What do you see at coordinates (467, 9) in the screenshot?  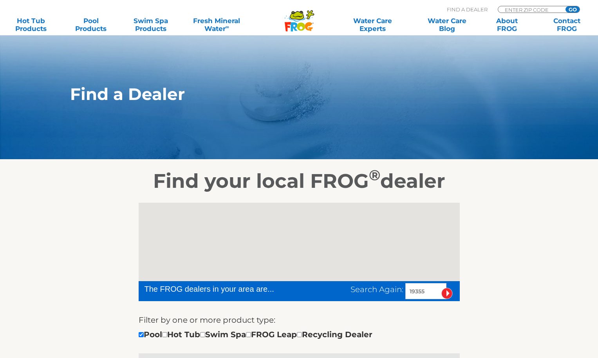 I see `p: Find A Dealer` at bounding box center [467, 9].